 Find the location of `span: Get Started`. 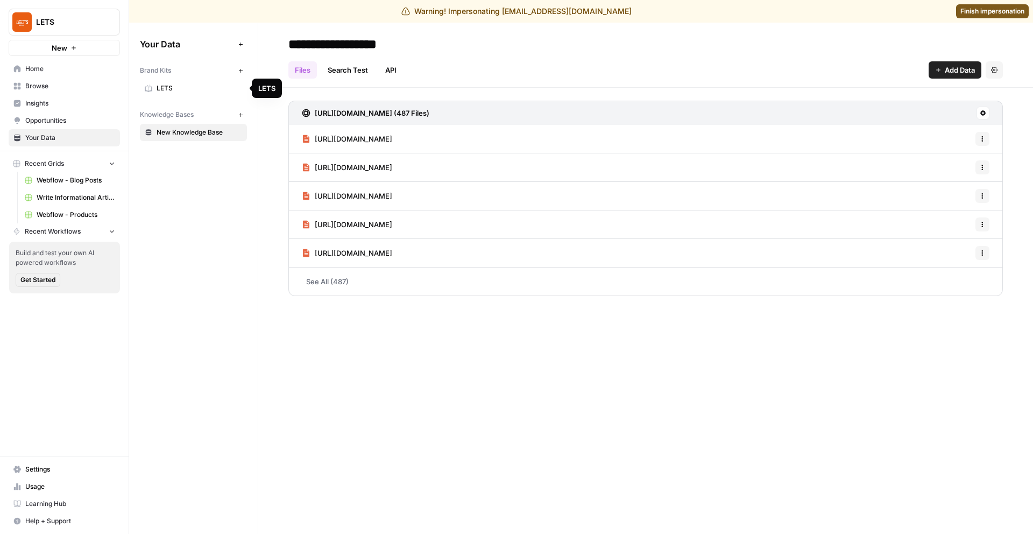

span: Get Started is located at coordinates (38, 280).